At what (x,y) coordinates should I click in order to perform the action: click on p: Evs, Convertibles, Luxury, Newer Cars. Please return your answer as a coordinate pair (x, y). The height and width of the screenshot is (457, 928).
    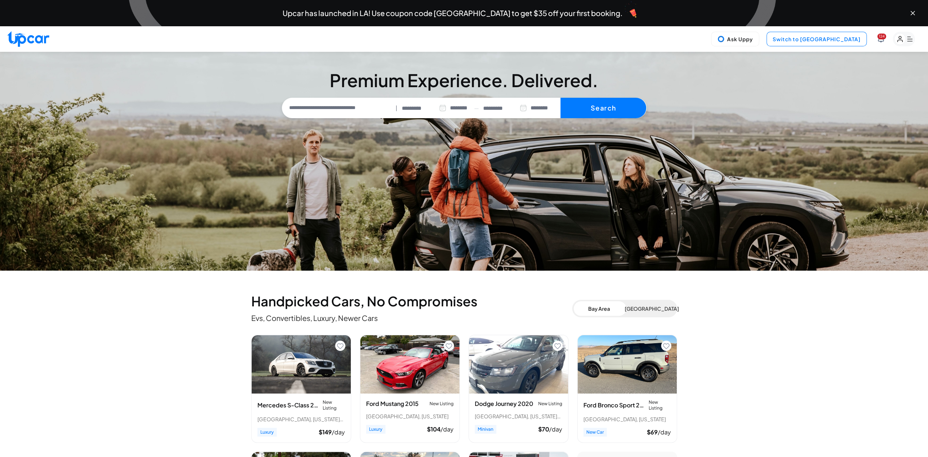
    Looking at the image, I should click on (412, 318).